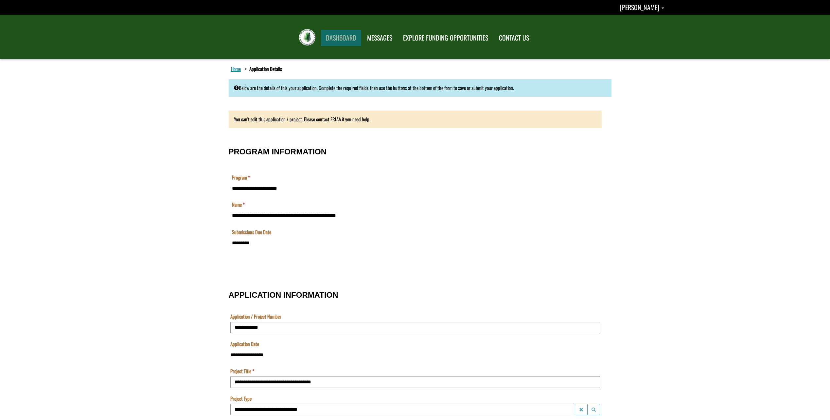 This screenshot has width=830, height=420. Describe the element at coordinates (159, 25) in the screenshot. I see `textarea: Acknowledgement` at that location.